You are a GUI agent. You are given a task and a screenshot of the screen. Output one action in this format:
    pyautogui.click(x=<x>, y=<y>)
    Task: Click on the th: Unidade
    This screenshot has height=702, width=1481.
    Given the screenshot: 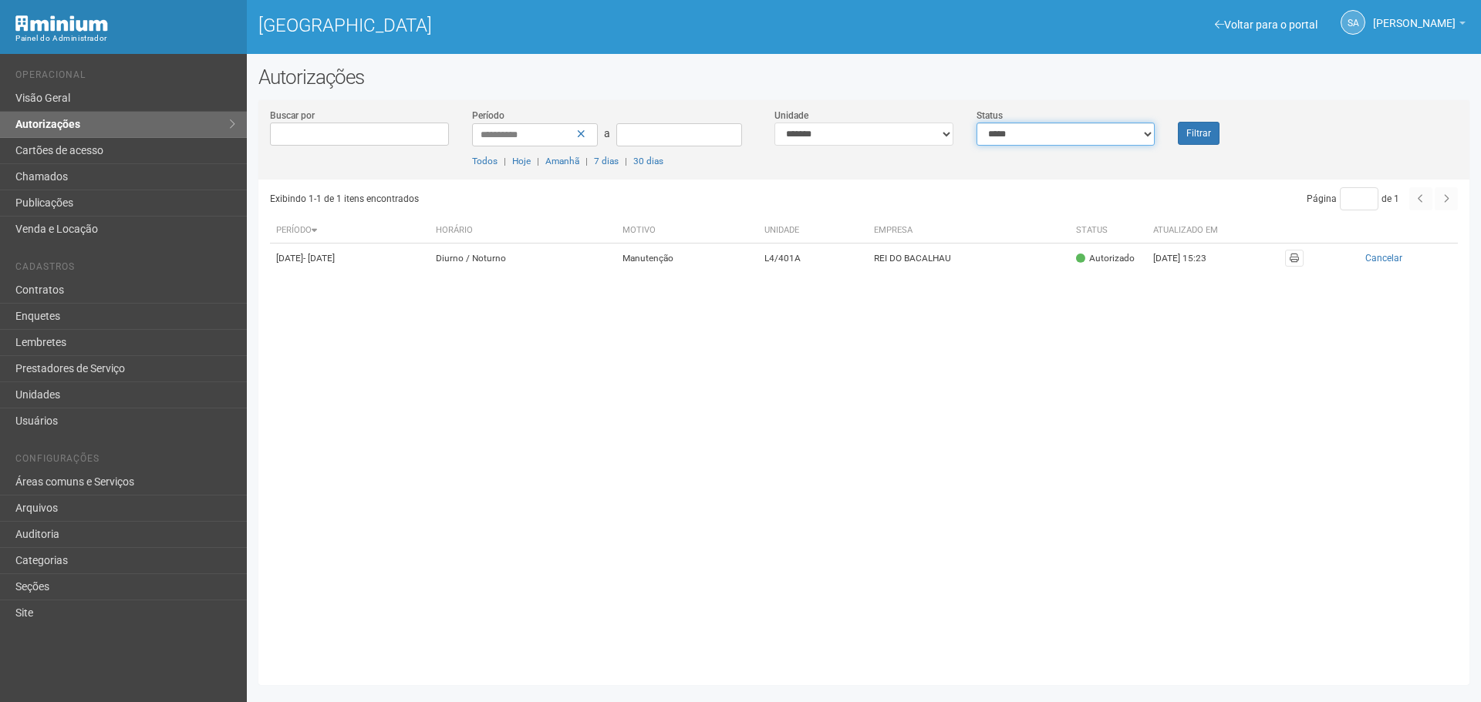 What is the action you would take?
    pyautogui.click(x=813, y=231)
    